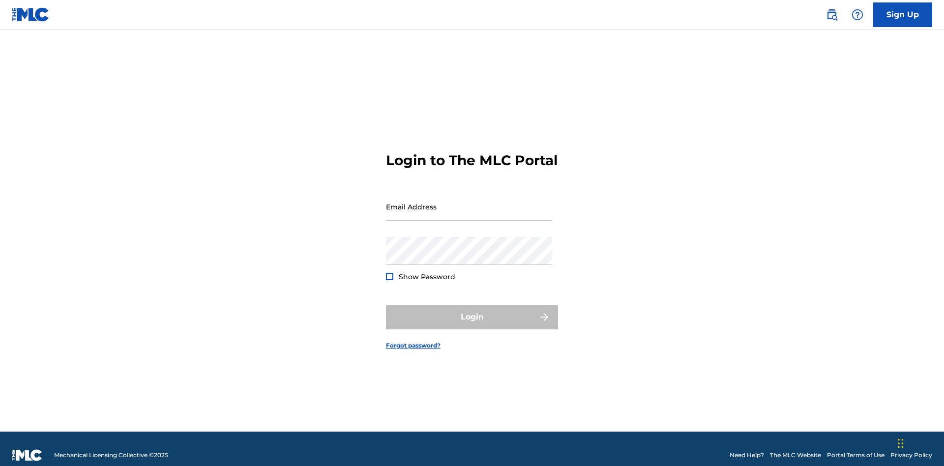 This screenshot has height=466, width=944. Describe the element at coordinates (747, 455) in the screenshot. I see `a: Need Help?` at that location.